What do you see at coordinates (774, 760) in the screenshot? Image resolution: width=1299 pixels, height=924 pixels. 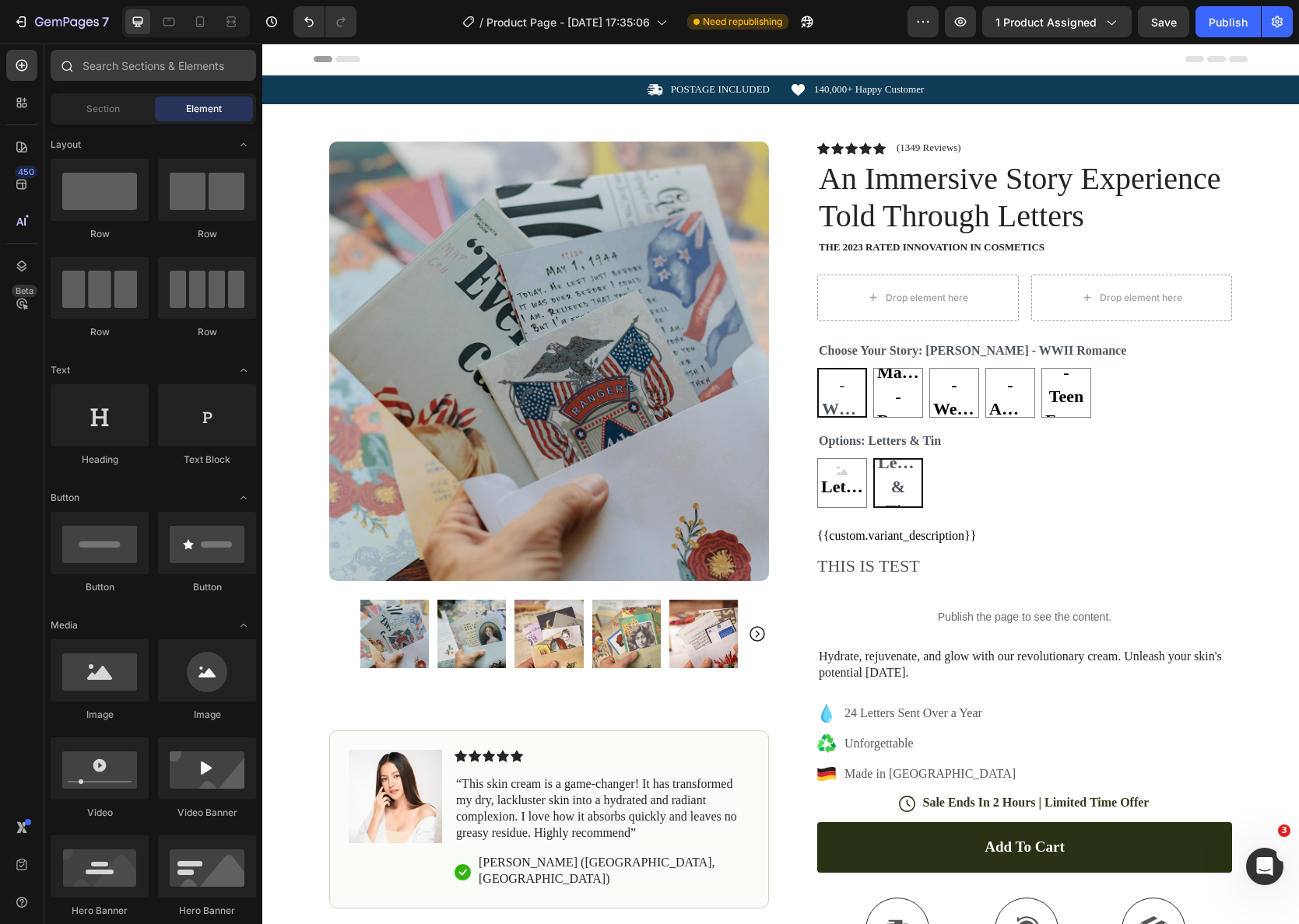 I see `p: Sale Ends In 2 Hours | Limited Time Offer` at bounding box center [774, 760].